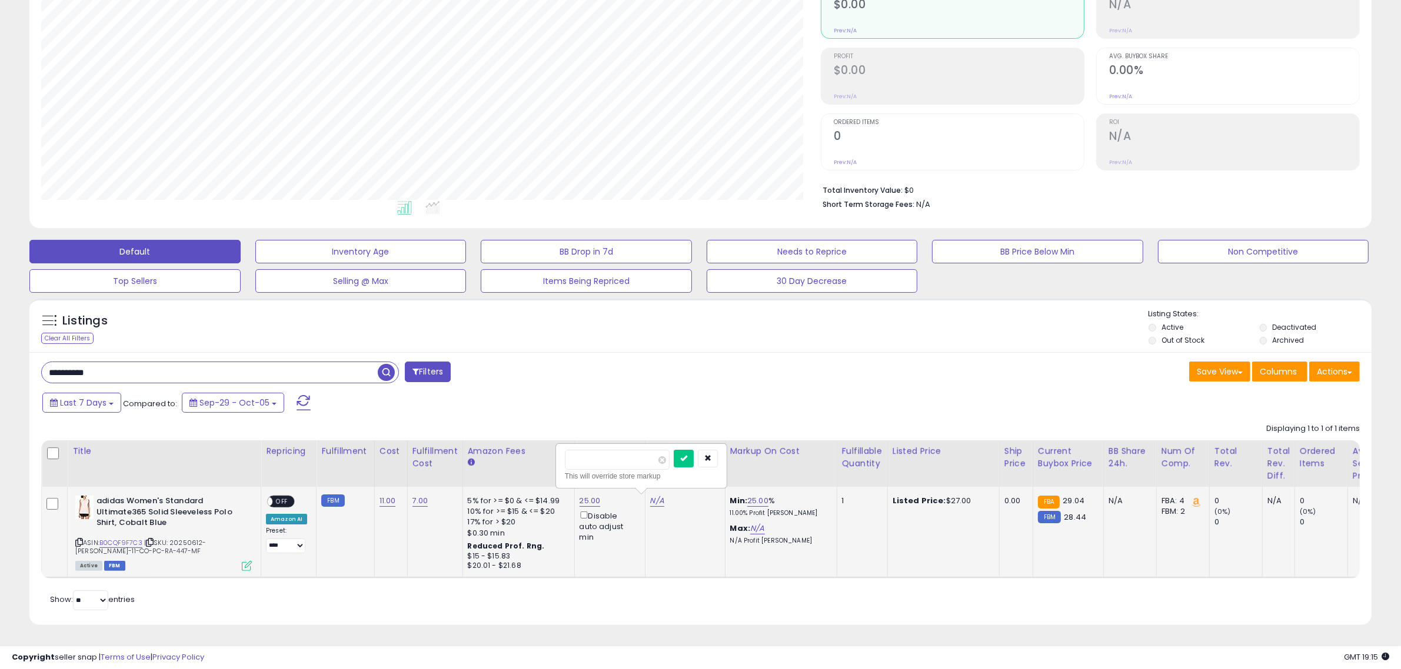 This screenshot has width=1401, height=669. Describe the element at coordinates (1278, 372) in the screenshot. I see `span: Columns` at that location.